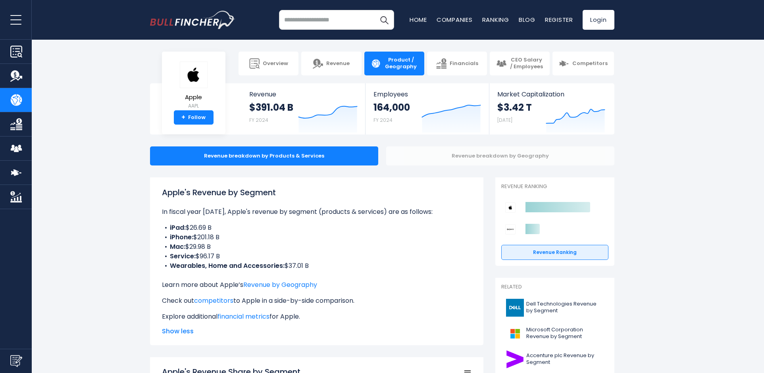  I want to click on a: financial metrics, so click(243, 316).